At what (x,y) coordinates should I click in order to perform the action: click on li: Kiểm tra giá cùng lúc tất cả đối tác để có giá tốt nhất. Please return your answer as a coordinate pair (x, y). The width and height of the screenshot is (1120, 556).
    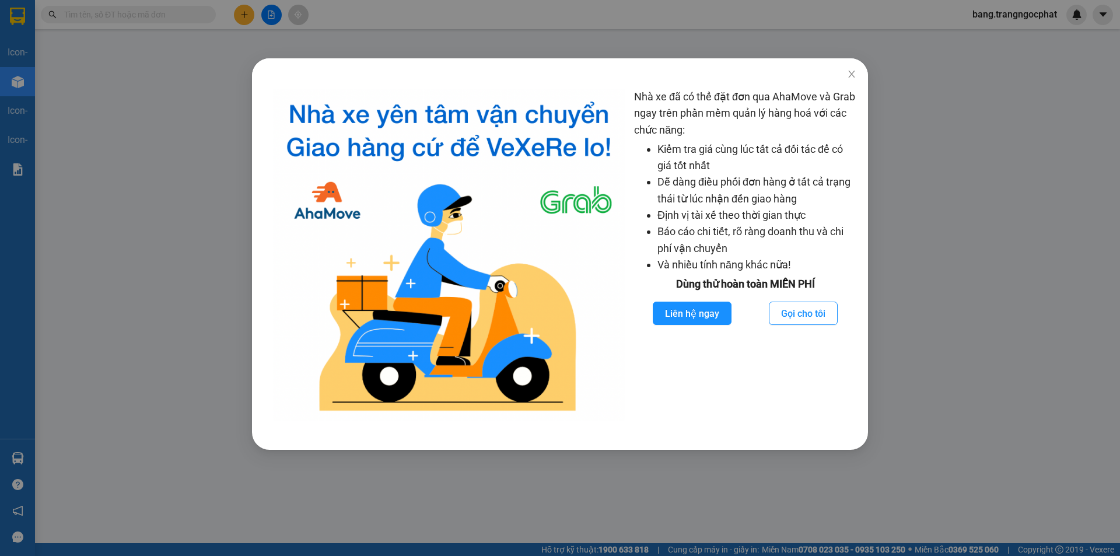
    Looking at the image, I should click on (757, 158).